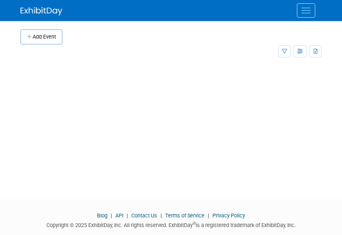 This screenshot has height=235, width=342. What do you see at coordinates (102, 215) in the screenshot?
I see `a: Blog` at bounding box center [102, 215].